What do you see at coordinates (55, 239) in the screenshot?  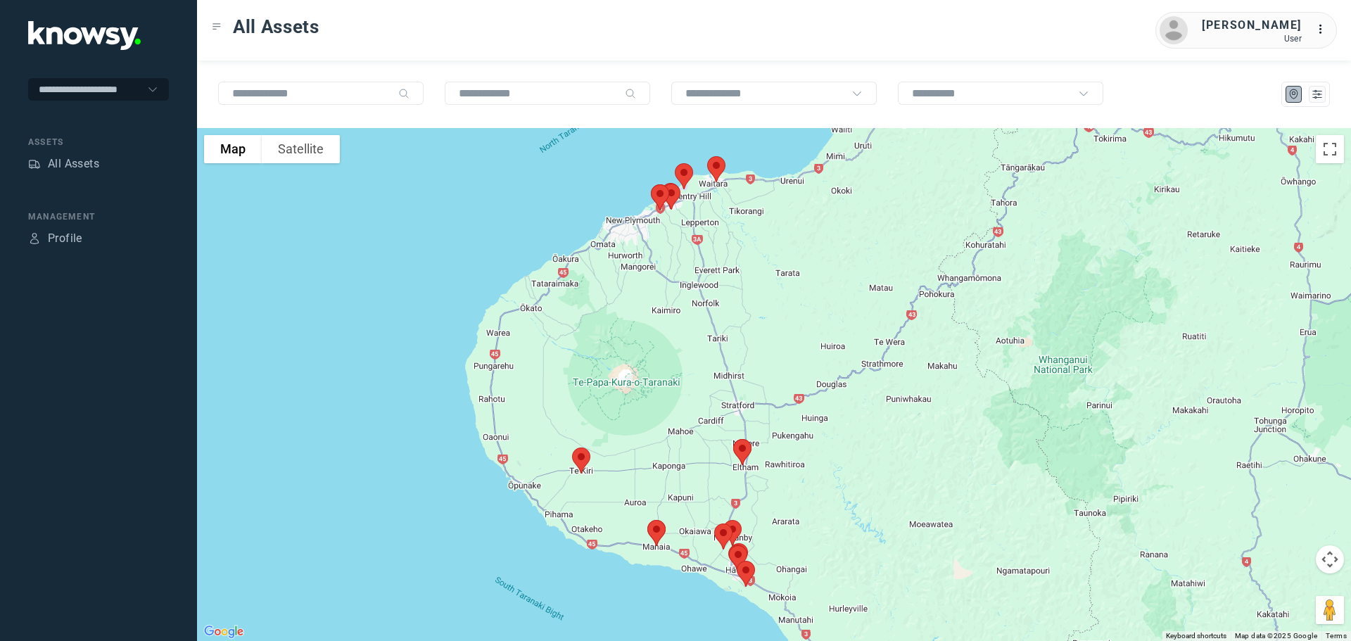 I see `a: ProfileProfile` at bounding box center [55, 239].